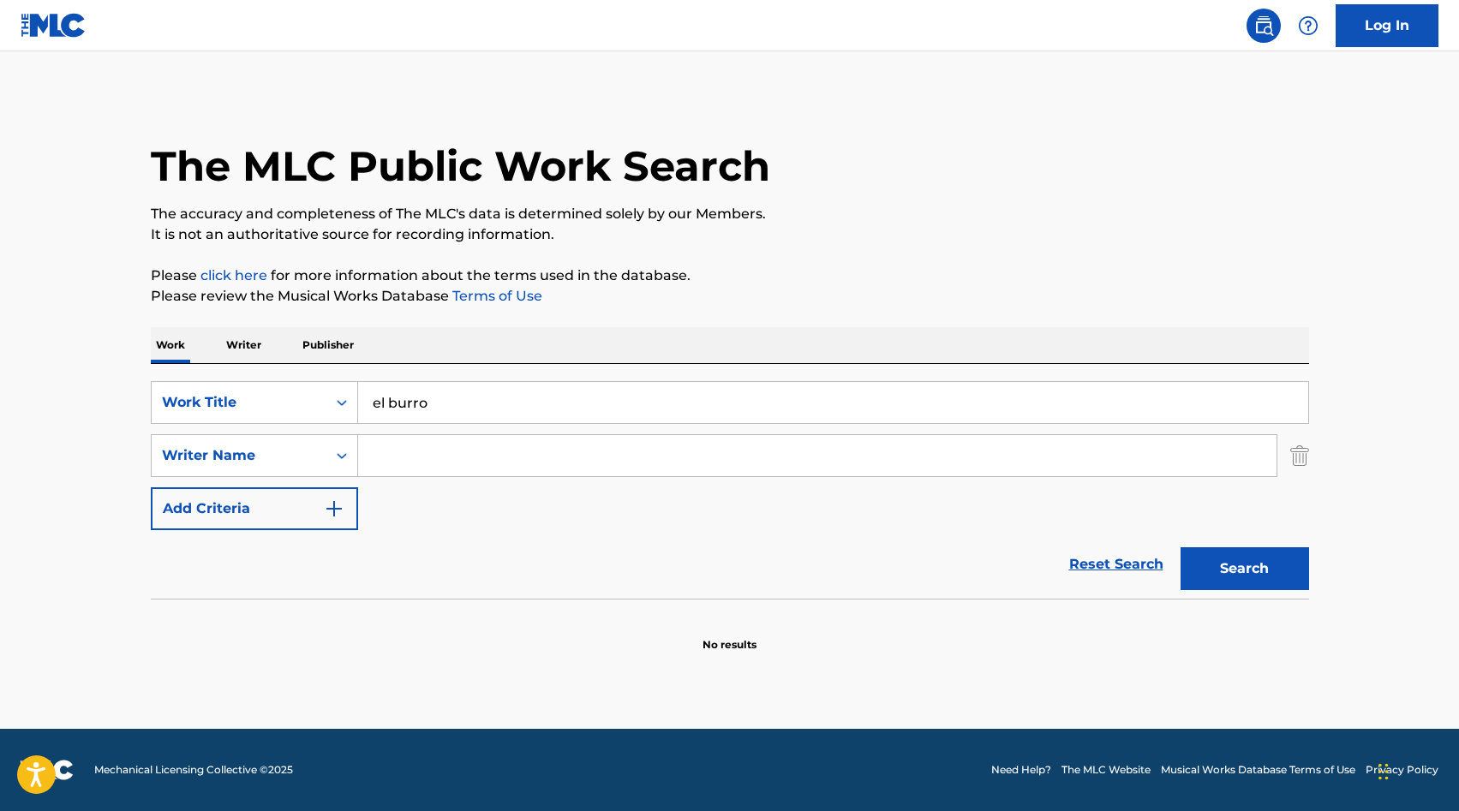  I want to click on img: MLC Logo, so click(53, 25).